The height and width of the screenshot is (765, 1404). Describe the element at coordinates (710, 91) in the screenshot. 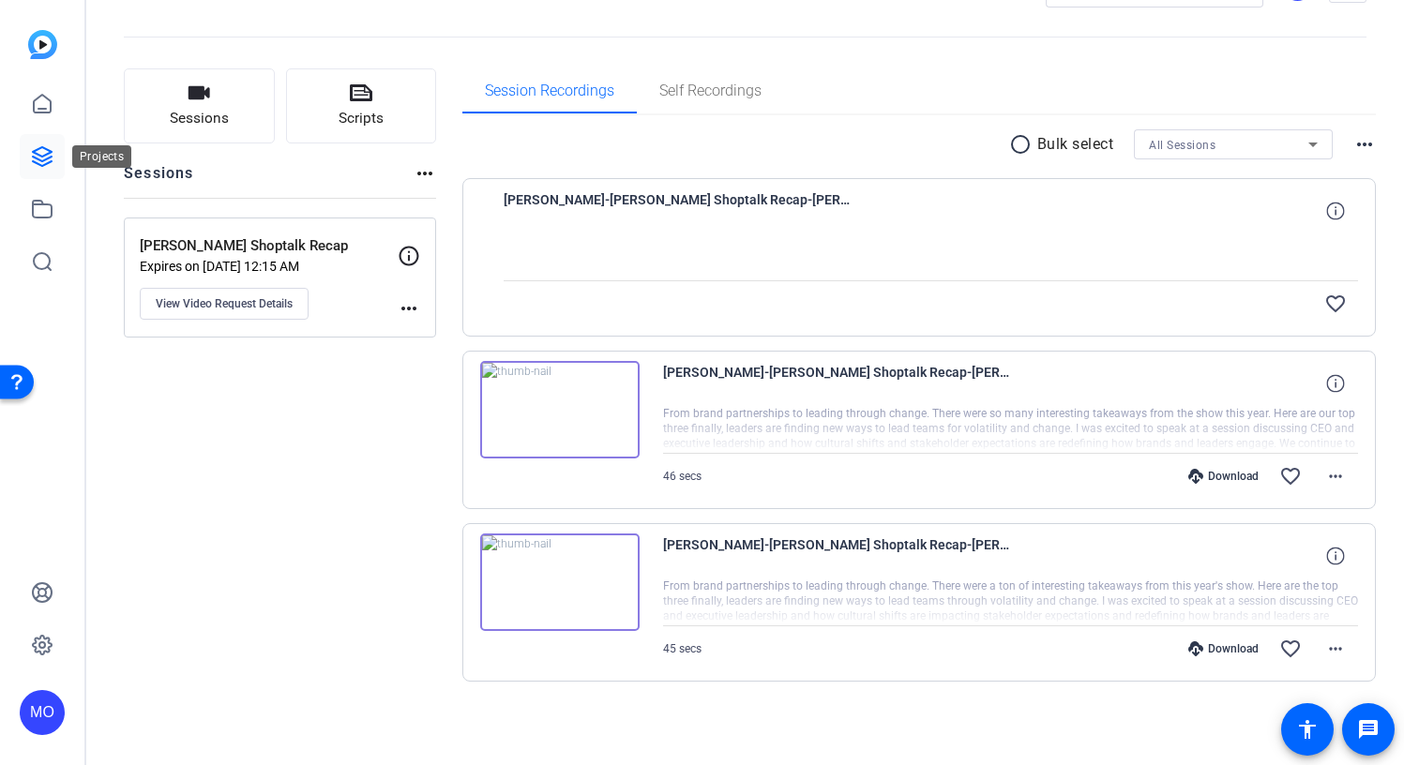

I see `span: Self Recordings` at that location.